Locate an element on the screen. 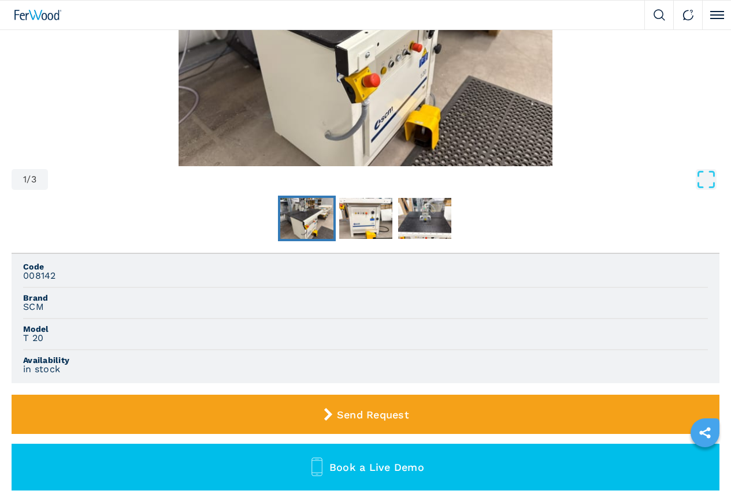  h3: SCM is located at coordinates (34, 307).